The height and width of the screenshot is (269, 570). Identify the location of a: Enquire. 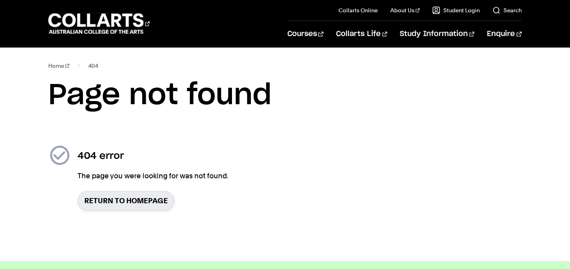
(503, 34).